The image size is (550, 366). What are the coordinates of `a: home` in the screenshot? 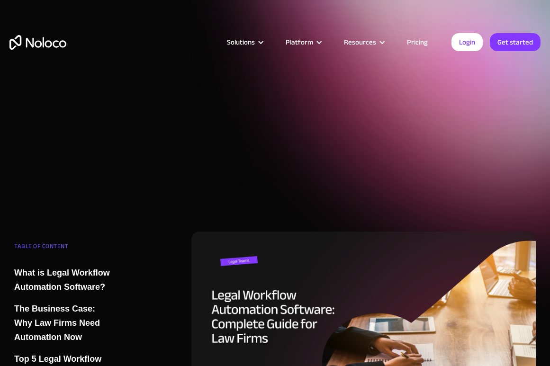 It's located at (38, 42).